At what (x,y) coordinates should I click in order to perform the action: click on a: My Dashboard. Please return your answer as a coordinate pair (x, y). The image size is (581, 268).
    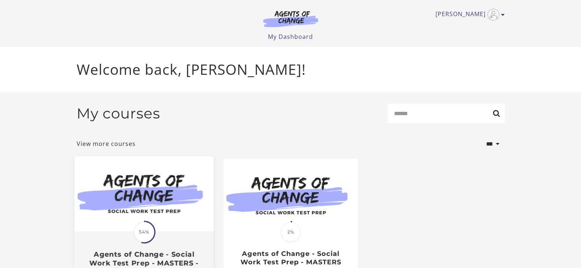
    Looking at the image, I should click on (291, 37).